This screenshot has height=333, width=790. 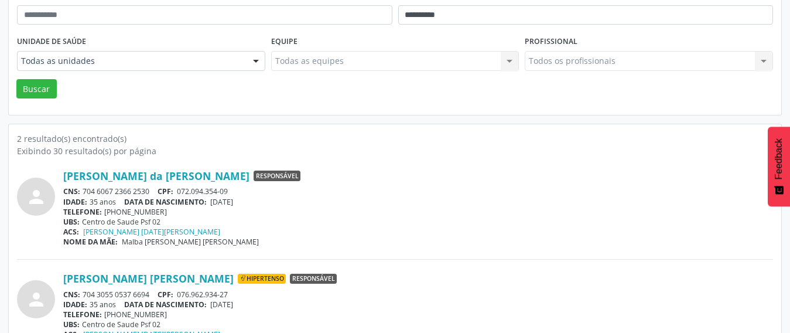 I want to click on span: ACS:, so click(x=71, y=231).